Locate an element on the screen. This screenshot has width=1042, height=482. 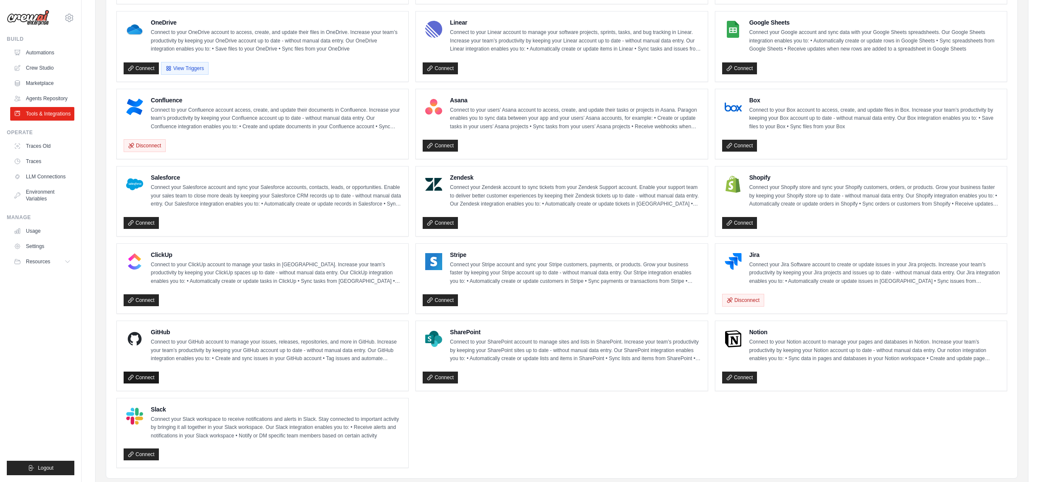
img: Slack Logo is located at coordinates (135, 416).